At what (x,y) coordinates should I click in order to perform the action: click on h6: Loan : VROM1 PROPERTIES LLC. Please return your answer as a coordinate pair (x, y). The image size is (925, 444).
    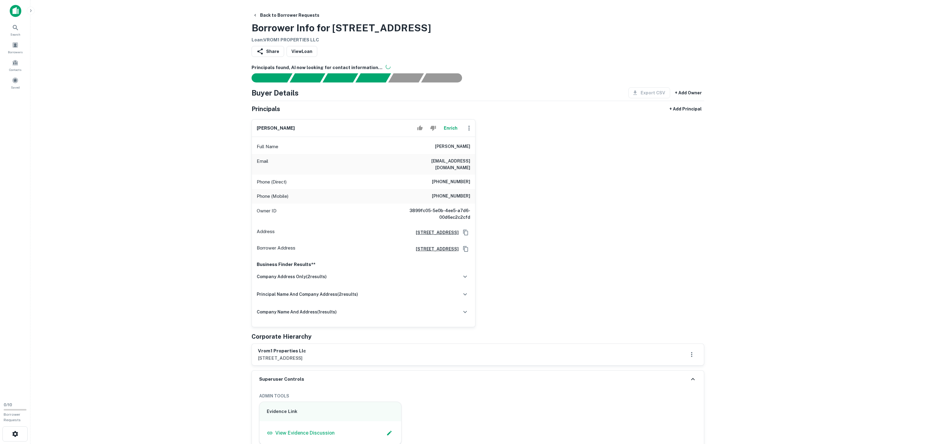
    Looking at the image, I should click on (341, 40).